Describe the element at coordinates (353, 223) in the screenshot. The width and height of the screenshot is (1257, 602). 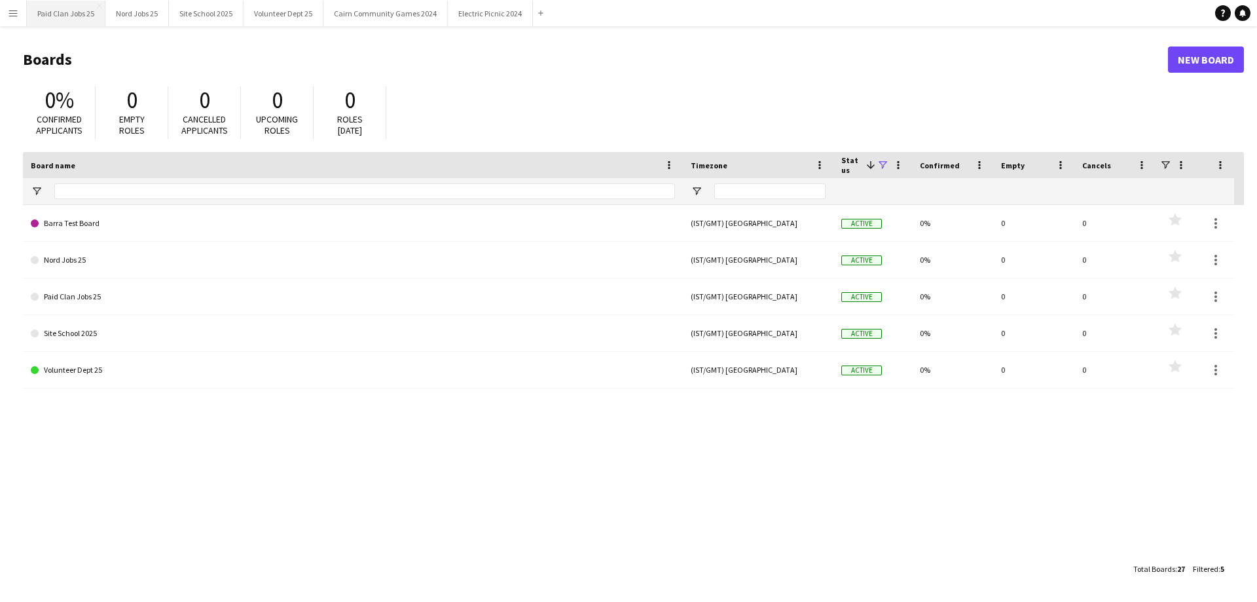
I see `a: Barra Test Board` at that location.